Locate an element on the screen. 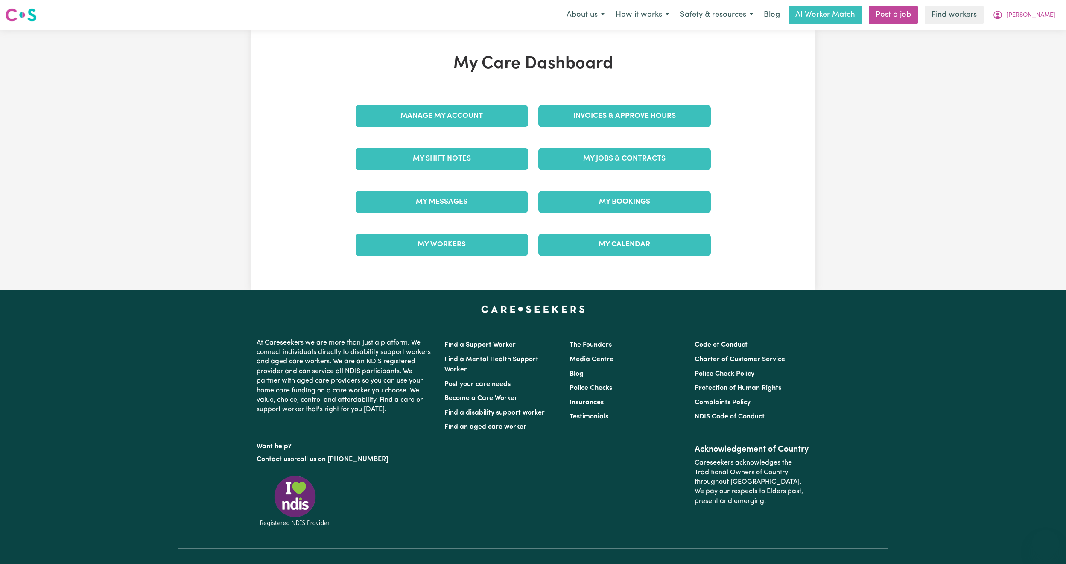  button: About us is located at coordinates (585, 15).